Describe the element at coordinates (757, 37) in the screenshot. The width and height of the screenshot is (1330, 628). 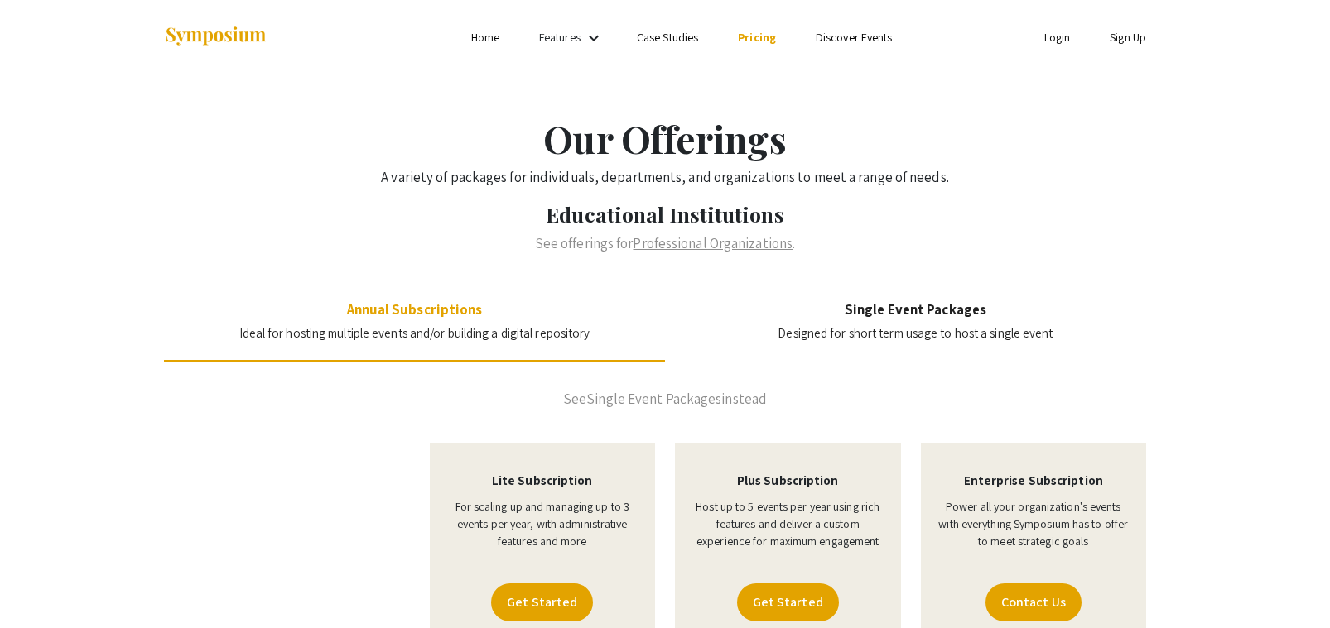
I see `a: Pricing` at that location.